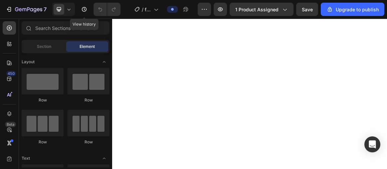 Image resolution: width=387 pixels, height=169 pixels. I want to click on div: Beta, so click(10, 124).